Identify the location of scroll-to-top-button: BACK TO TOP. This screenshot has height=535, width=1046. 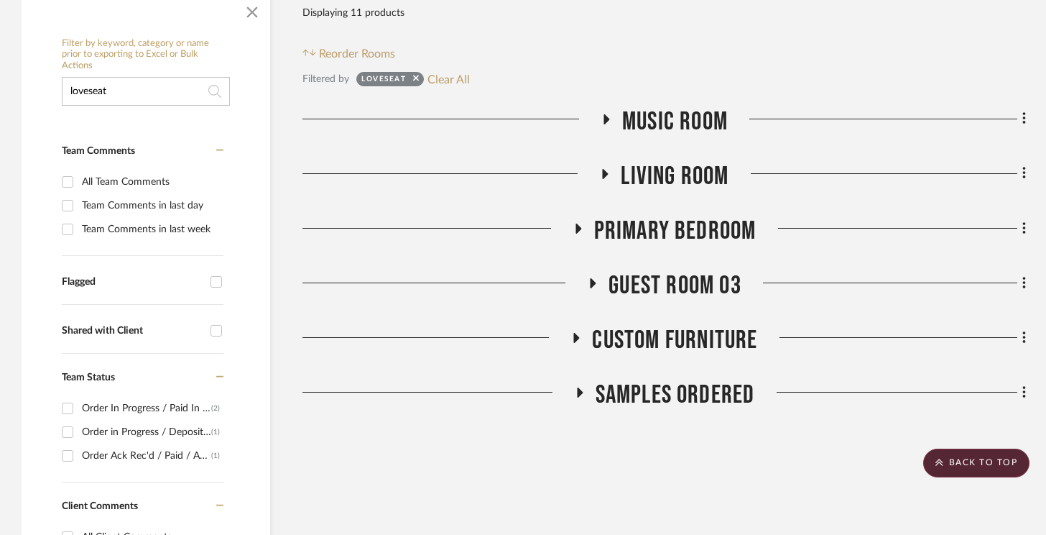
(977, 463).